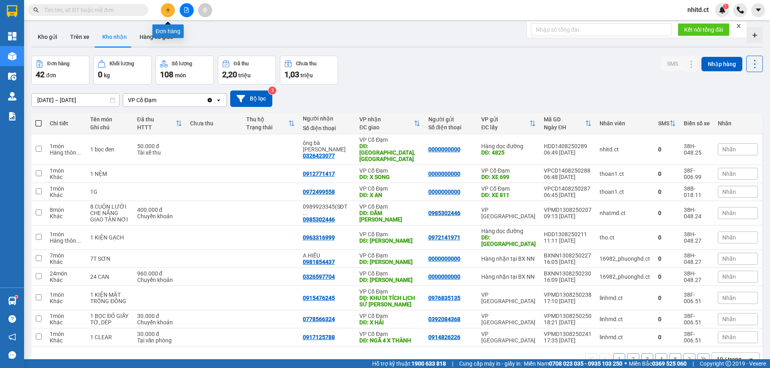 The image size is (770, 368). I want to click on div: Đơn hàng, so click(168, 31).